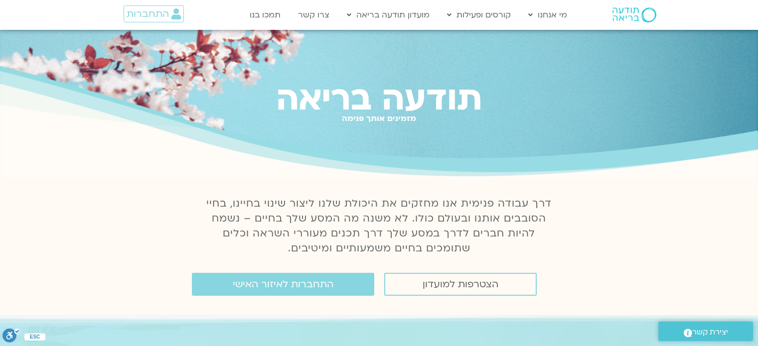  I want to click on a: מי אנחנו, so click(547, 15).